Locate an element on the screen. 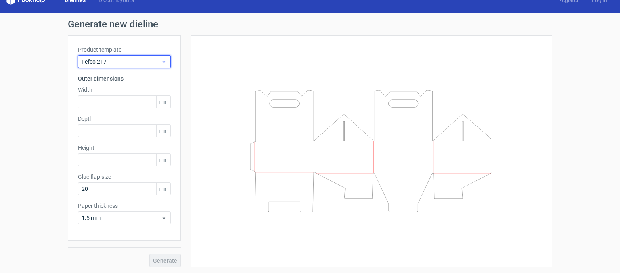 The image size is (620, 273). label: Width is located at coordinates (124, 90).